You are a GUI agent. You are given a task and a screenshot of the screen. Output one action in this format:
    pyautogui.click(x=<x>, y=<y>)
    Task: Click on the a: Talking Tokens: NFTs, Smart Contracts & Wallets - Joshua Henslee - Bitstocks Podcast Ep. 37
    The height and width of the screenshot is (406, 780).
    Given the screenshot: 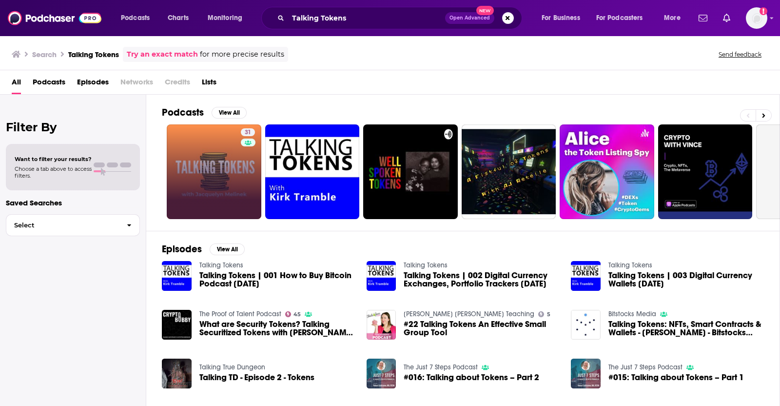 What is the action you would take?
    pyautogui.click(x=585, y=324)
    